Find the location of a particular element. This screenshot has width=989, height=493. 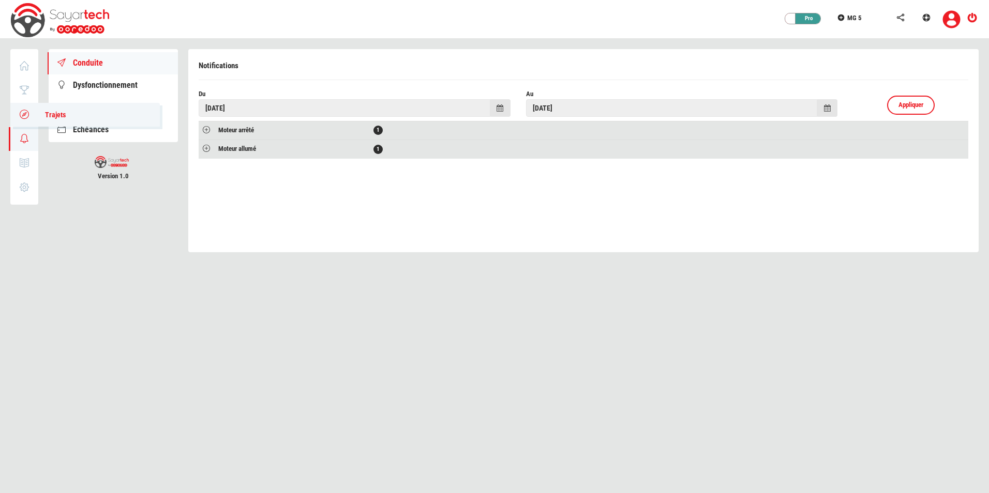

span: Notifications is located at coordinates (218, 66).